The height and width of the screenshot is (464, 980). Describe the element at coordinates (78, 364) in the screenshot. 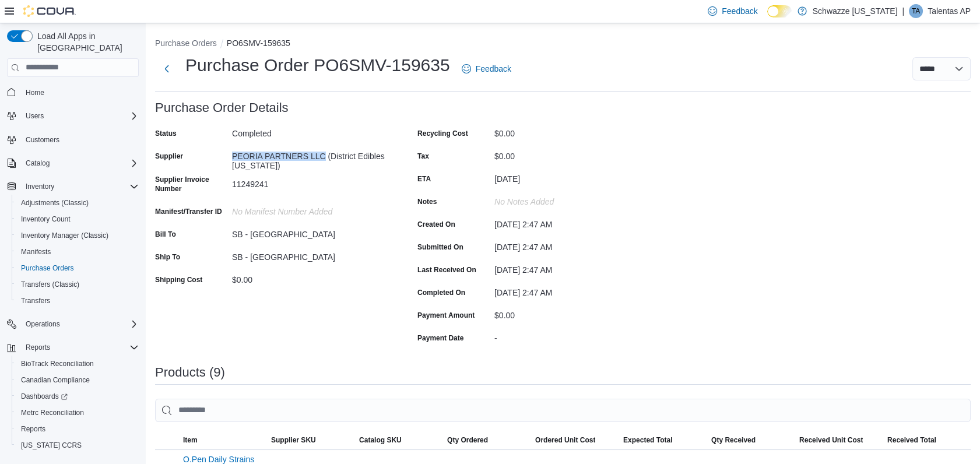

I see `button: BioTrack Reconciliation` at that location.